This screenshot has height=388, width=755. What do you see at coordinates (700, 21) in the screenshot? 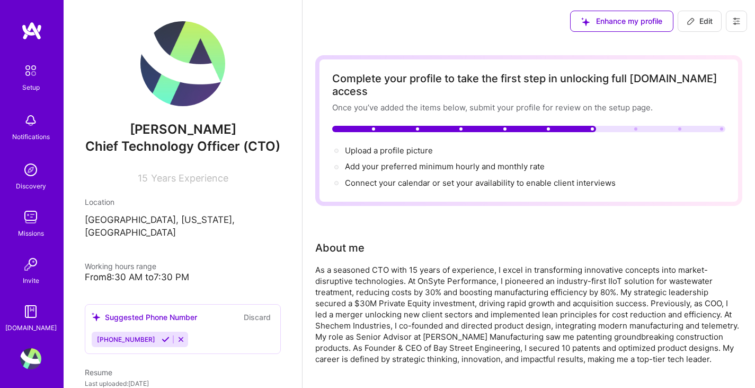
I see `div: null` at bounding box center [700, 21].